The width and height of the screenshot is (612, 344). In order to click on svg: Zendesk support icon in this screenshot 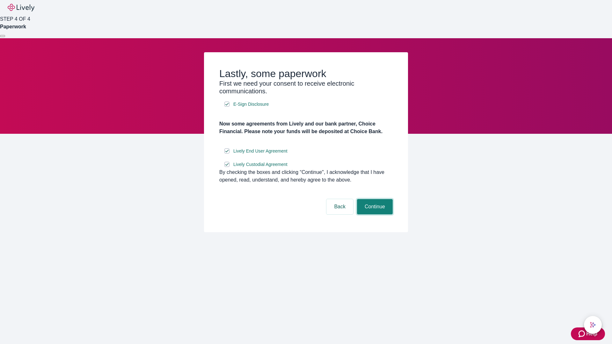, I will do `click(583, 334)`.